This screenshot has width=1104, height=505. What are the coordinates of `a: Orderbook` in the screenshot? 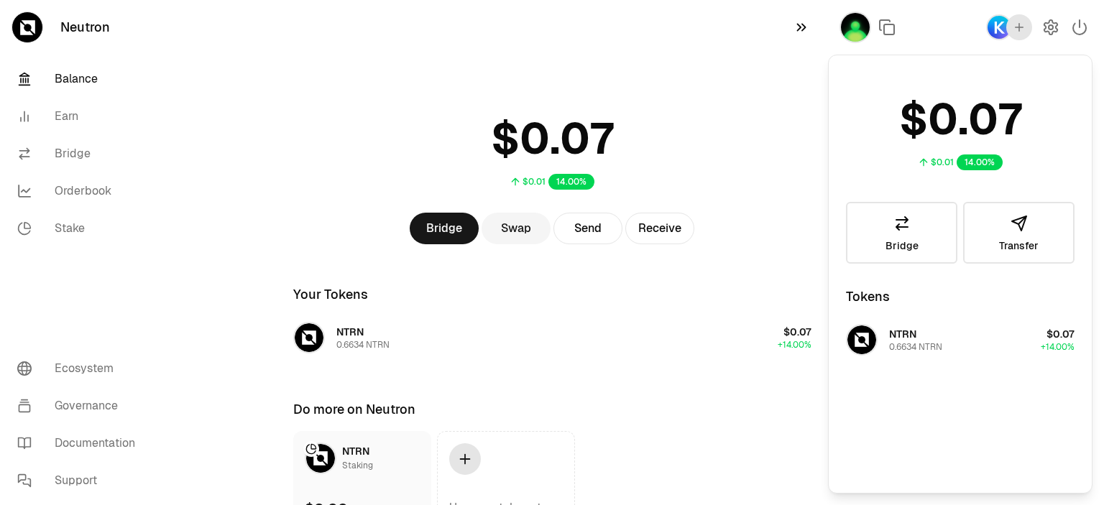 It's located at (81, 191).